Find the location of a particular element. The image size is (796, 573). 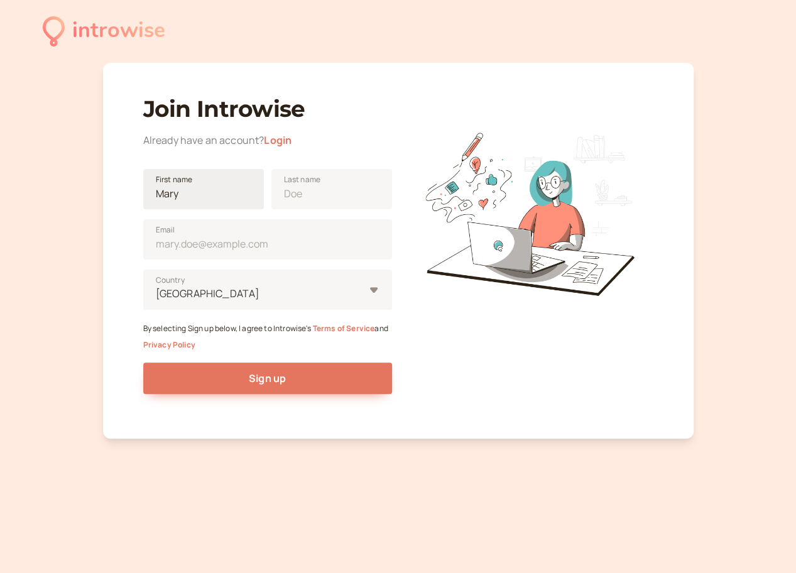

a: Terms of Service is located at coordinates (344, 328).